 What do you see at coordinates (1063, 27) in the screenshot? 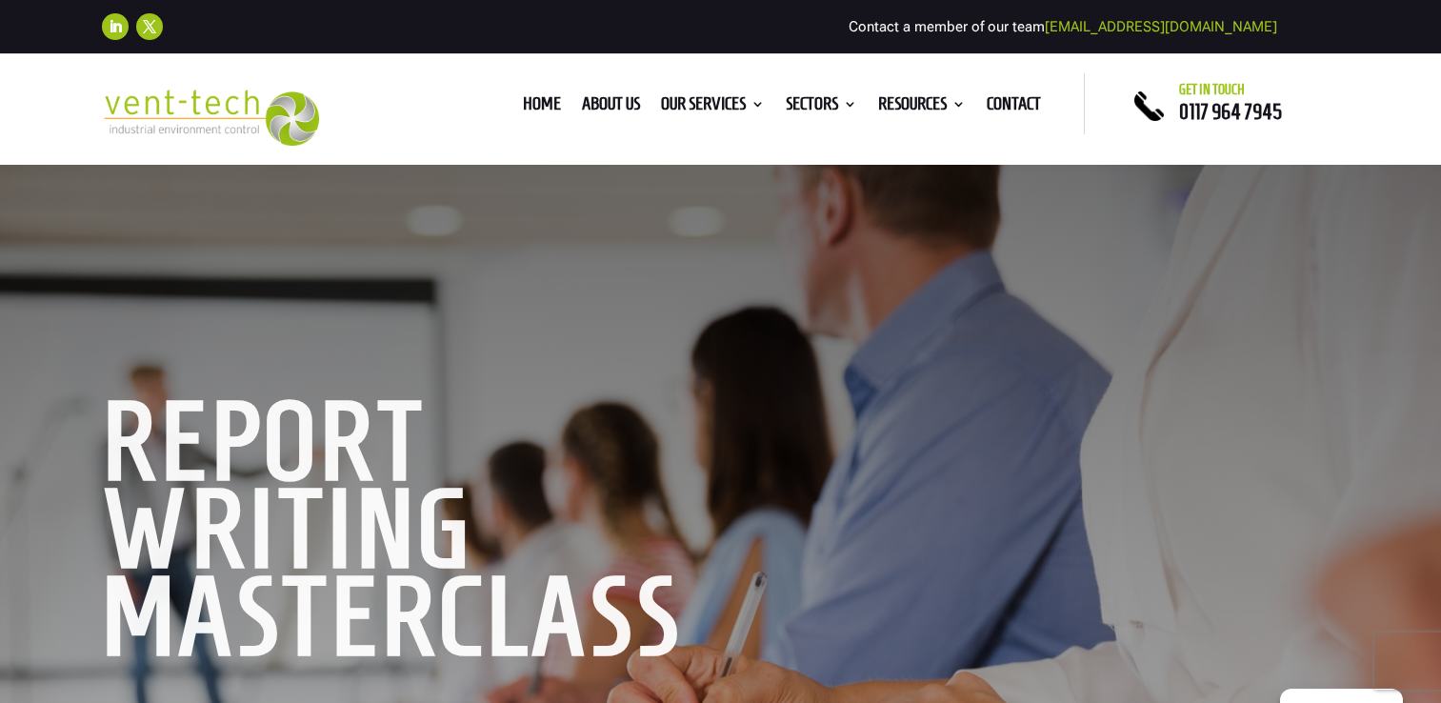
I see `span: Contact a member of our team` at bounding box center [1063, 27].